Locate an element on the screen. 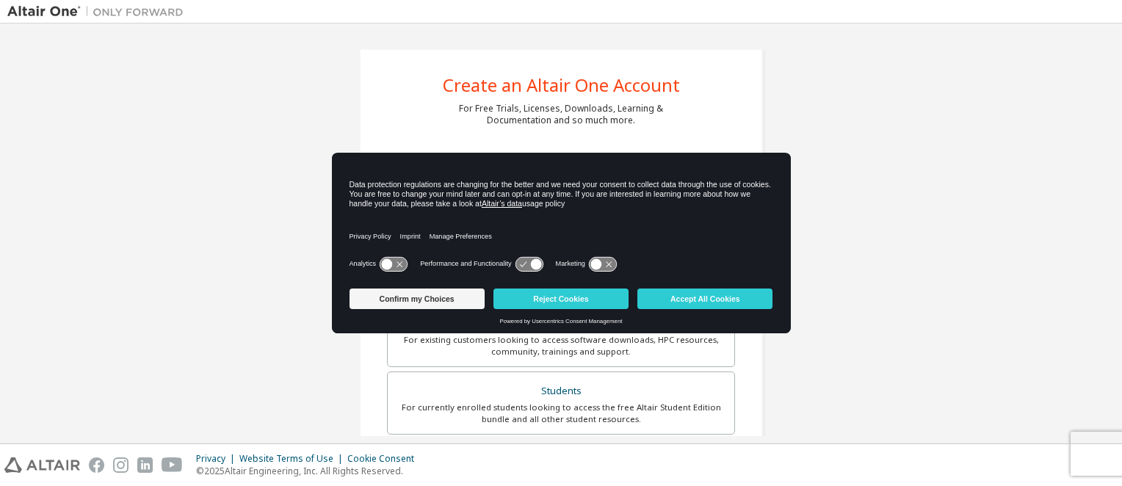  p: © 2025 Altair Engineering, Inc. All Rights Reserved. is located at coordinates (309, 471).